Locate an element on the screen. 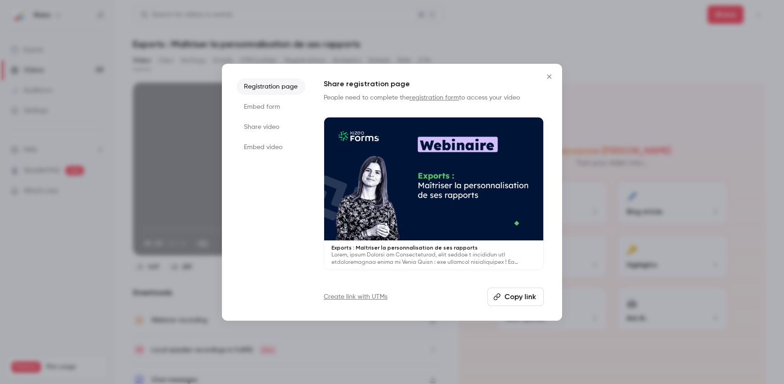 Image resolution: width=784 pixels, height=384 pixels. button: Copy link is located at coordinates (516, 297).